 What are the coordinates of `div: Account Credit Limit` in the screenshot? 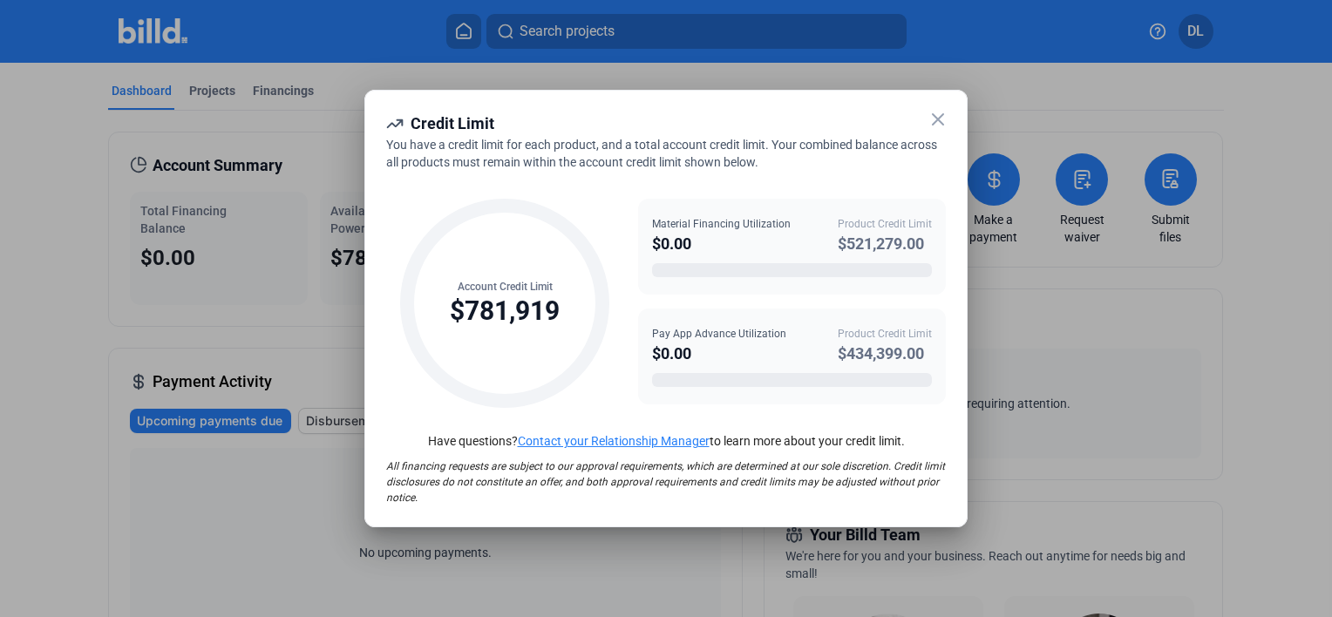 It's located at (505, 287).